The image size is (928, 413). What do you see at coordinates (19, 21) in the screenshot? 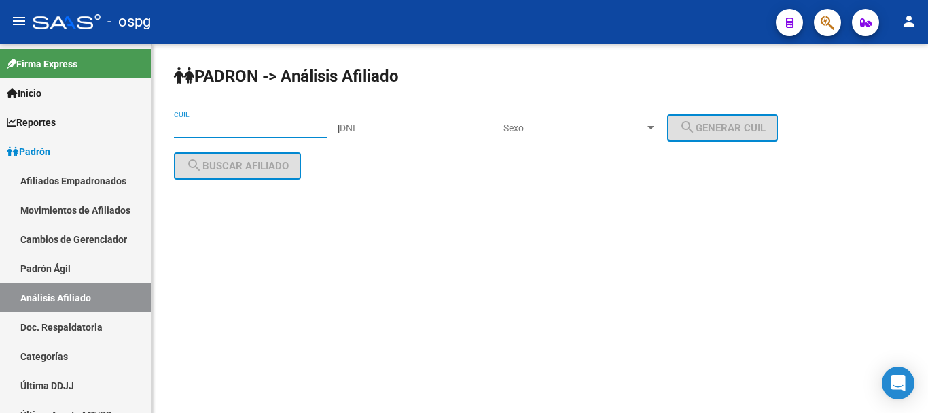
I see `mat-icon: menu` at bounding box center [19, 21].